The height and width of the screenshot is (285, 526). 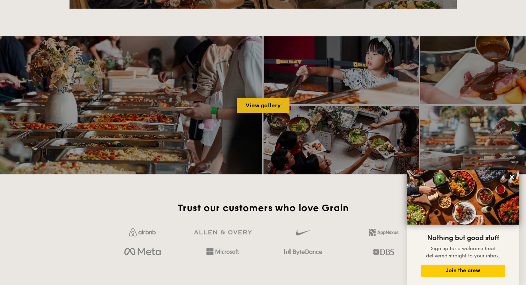 What do you see at coordinates (263, 105) in the screenshot?
I see `a: View gallery` at bounding box center [263, 105].